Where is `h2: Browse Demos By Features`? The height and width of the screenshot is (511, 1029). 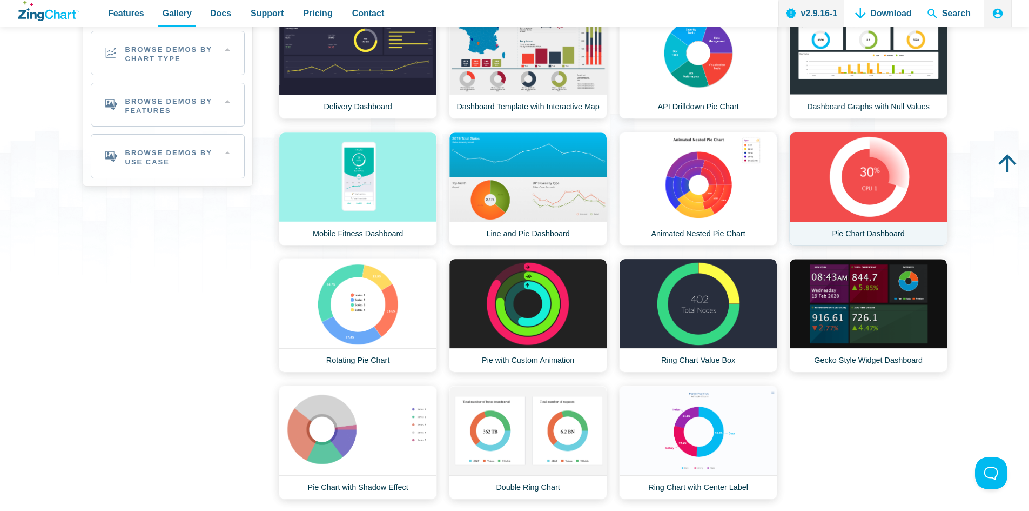 h2: Browse Demos By Features is located at coordinates (168, 105).